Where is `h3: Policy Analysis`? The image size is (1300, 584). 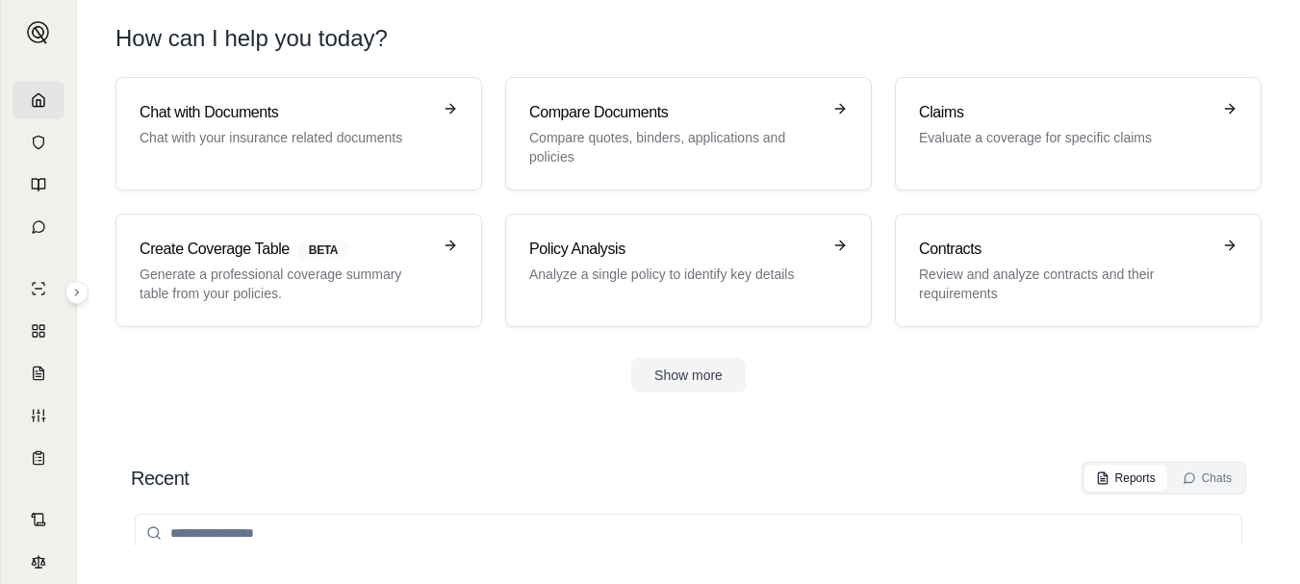 h3: Policy Analysis is located at coordinates (675, 249).